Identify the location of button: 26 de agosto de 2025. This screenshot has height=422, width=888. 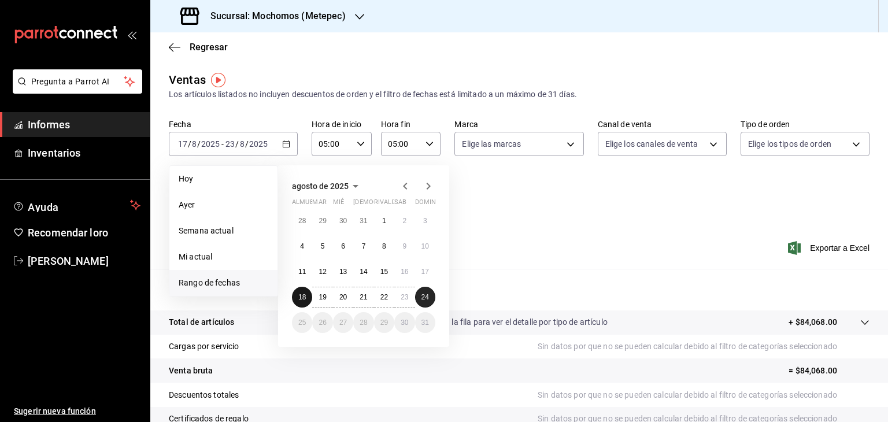
(322, 323).